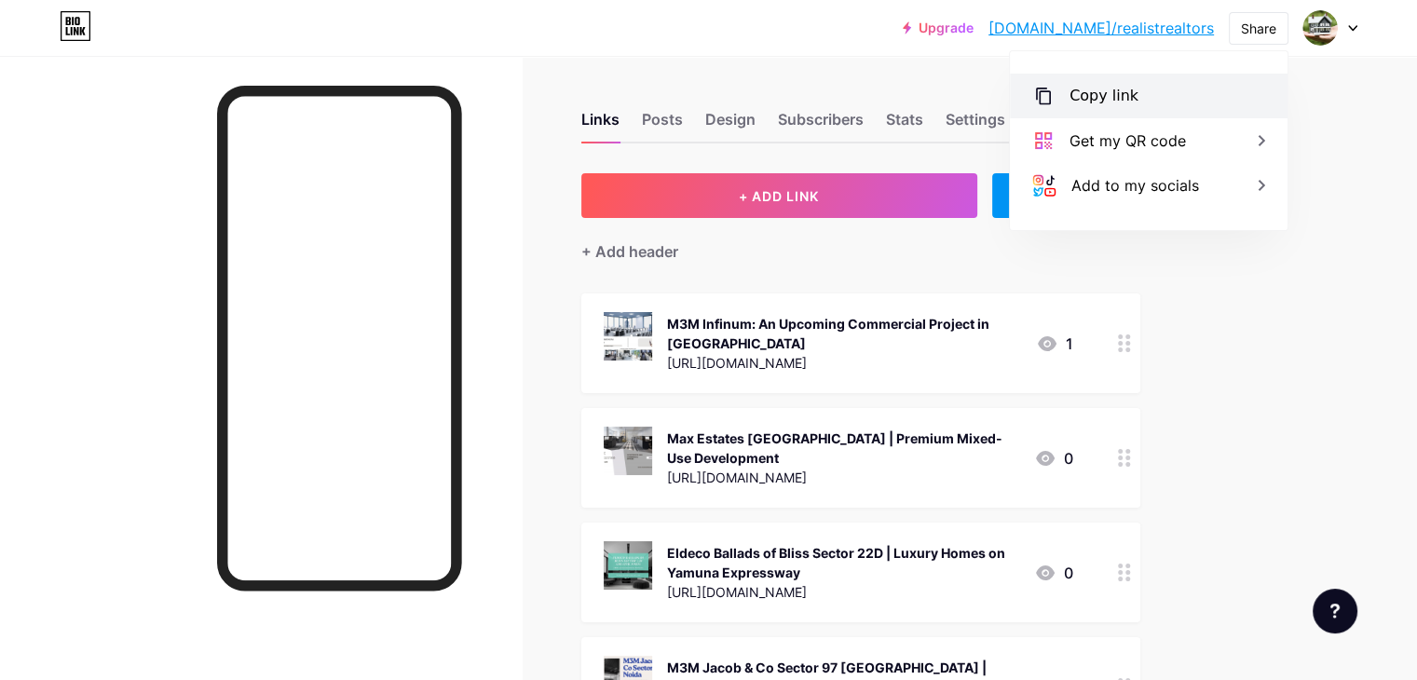 Image resolution: width=1417 pixels, height=680 pixels. What do you see at coordinates (1320, 28) in the screenshot?
I see `img: realistrealtors` at bounding box center [1320, 28].